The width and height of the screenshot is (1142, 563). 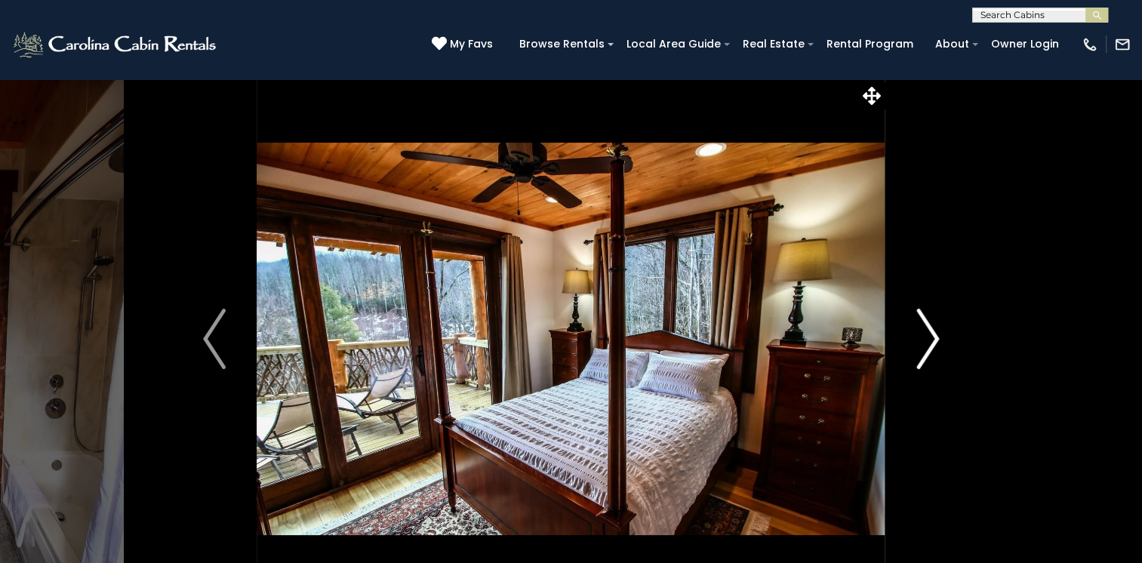 What do you see at coordinates (115, 45) in the screenshot?
I see `img: White-1-2.png` at bounding box center [115, 45].